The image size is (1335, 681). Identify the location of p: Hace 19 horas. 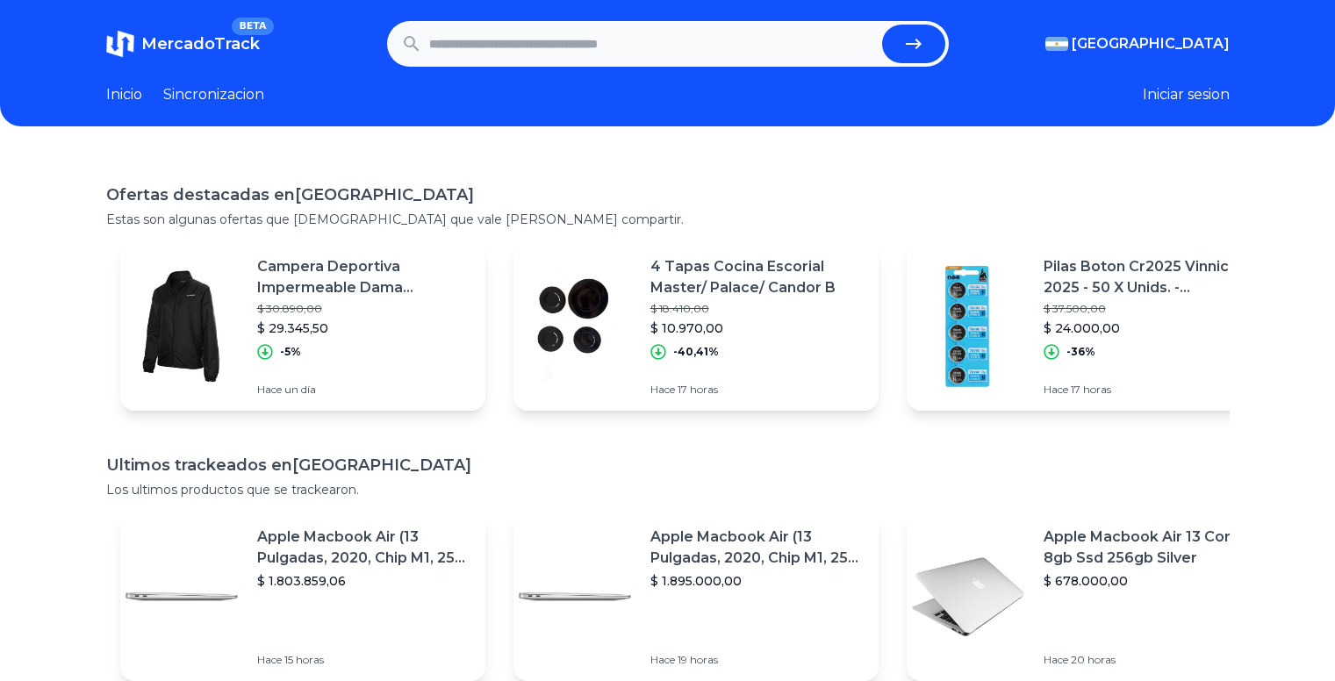
(757, 660).